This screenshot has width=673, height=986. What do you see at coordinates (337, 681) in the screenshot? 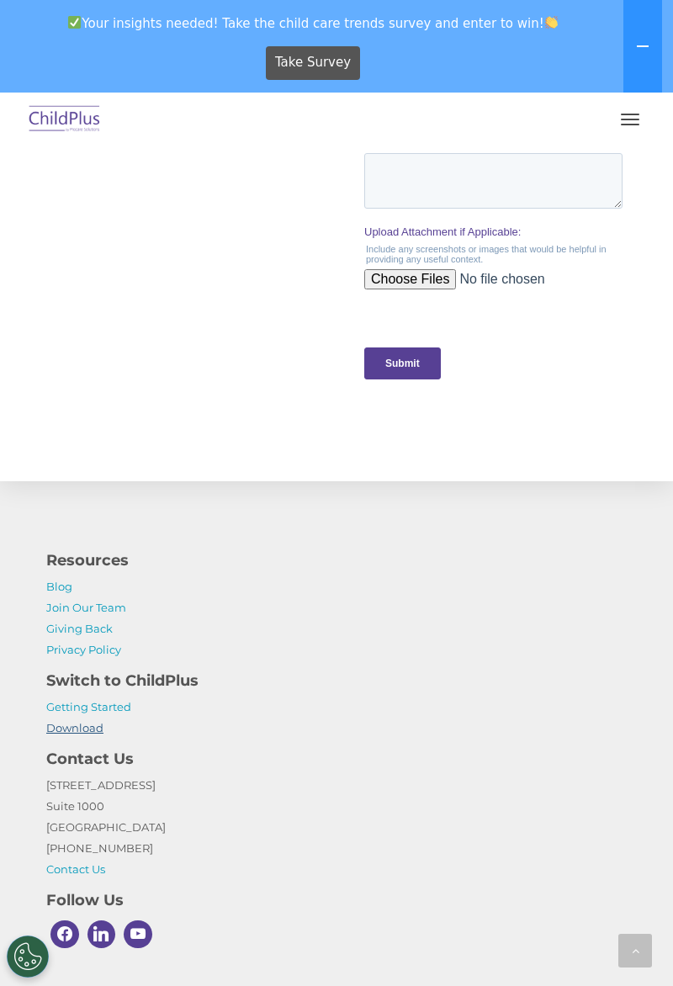
I see `h4: Switch to ChildPlus` at bounding box center [337, 681].